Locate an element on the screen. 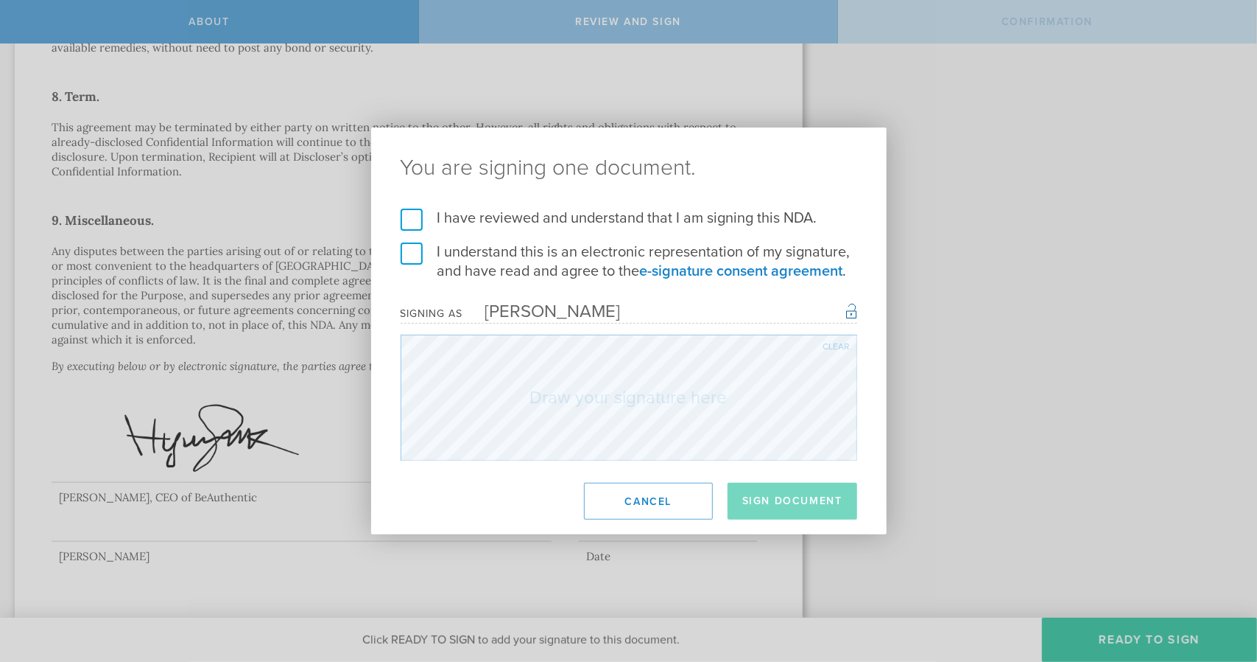 The height and width of the screenshot is (662, 1257). label: I understand this is an electronic representation of my signature, and have read and agree to the . is located at coordinates (629, 262).